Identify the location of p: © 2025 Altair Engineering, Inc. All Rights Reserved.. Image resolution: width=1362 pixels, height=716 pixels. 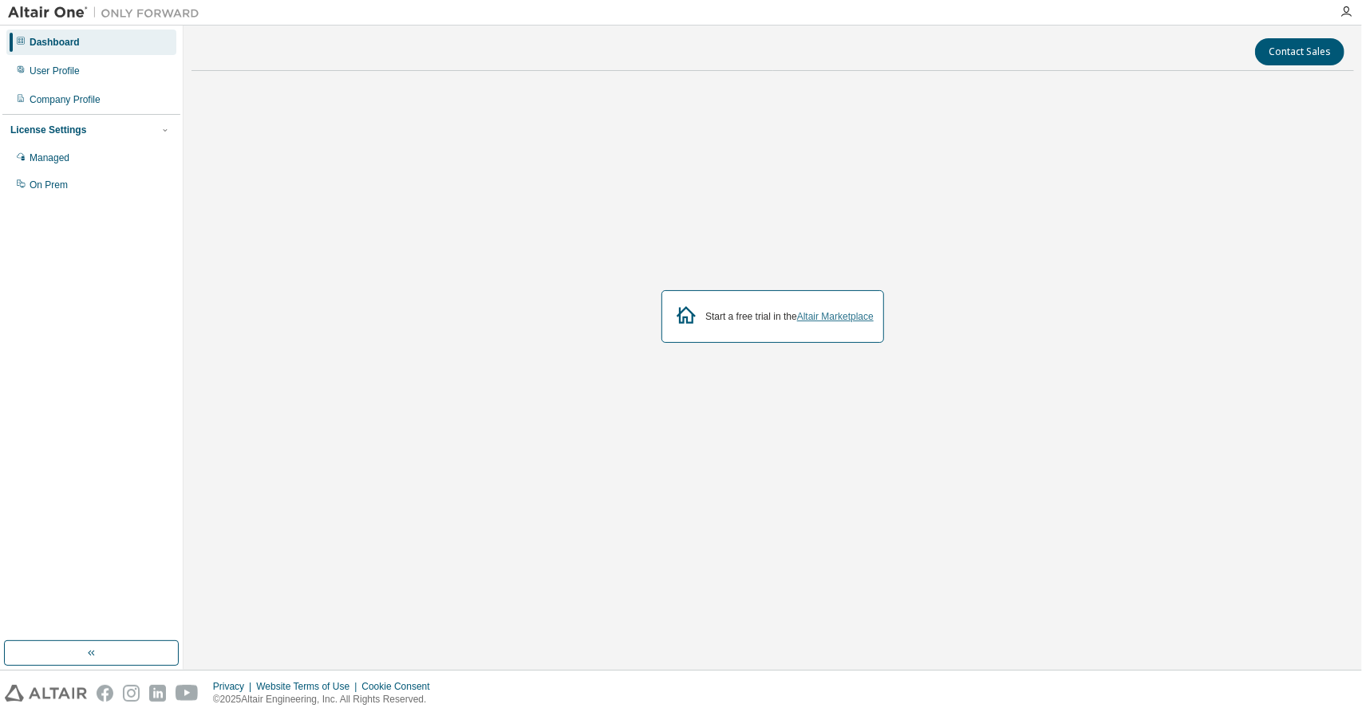
(326, 700).